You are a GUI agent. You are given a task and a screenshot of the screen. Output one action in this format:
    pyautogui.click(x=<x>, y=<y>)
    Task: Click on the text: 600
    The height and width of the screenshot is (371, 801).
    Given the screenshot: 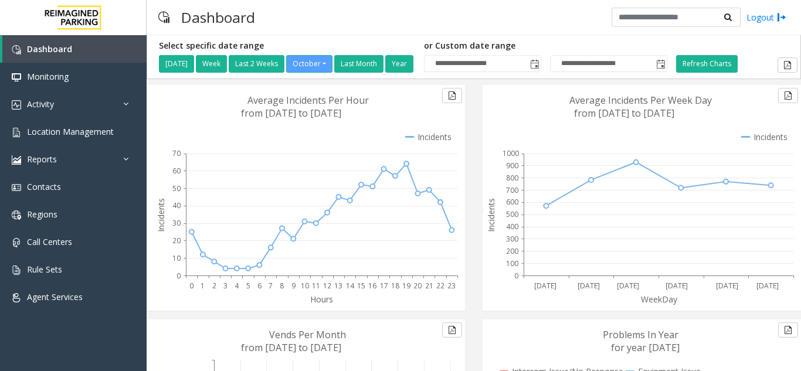 What is the action you would take?
    pyautogui.click(x=512, y=202)
    